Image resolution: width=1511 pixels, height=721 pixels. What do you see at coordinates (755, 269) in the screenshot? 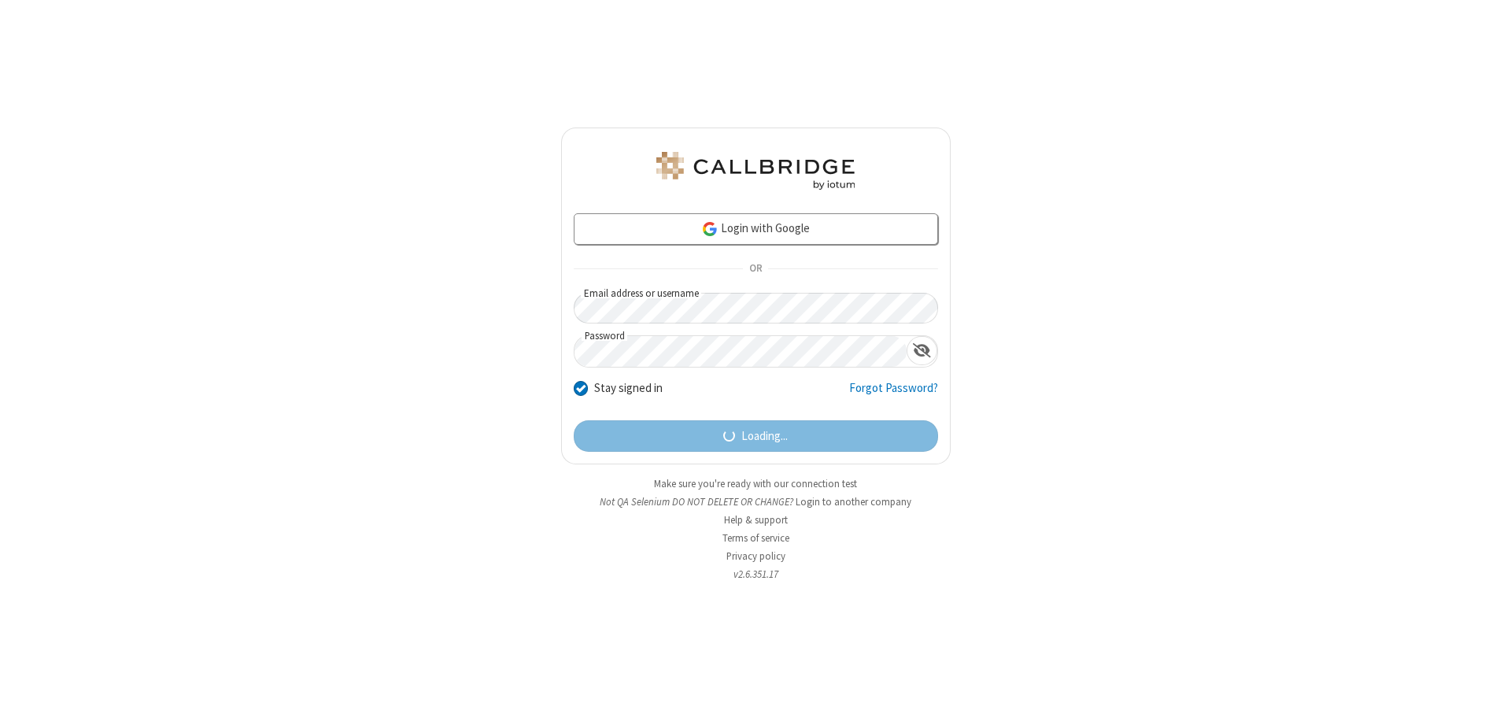
I see `span: OR` at bounding box center [755, 269].